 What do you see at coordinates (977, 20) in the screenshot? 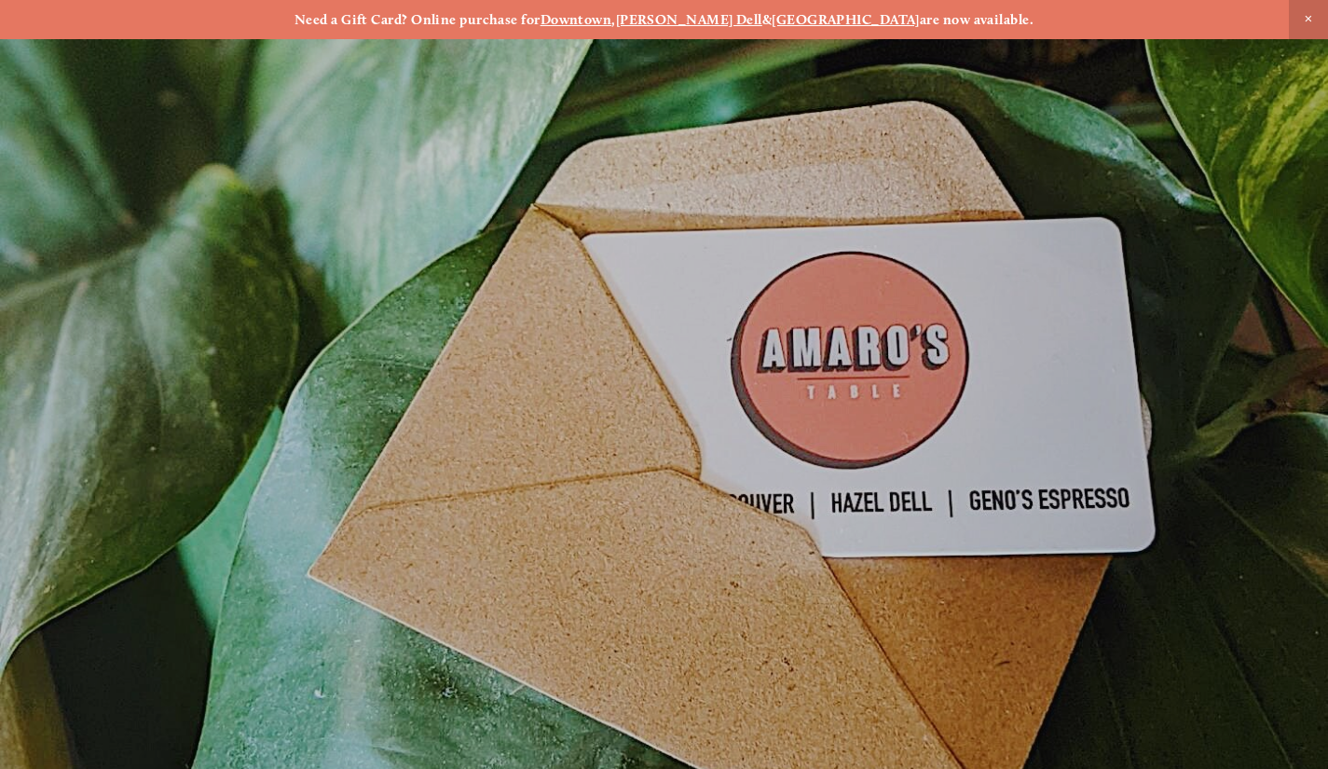
I see `strong: are now available.` at bounding box center [977, 20].